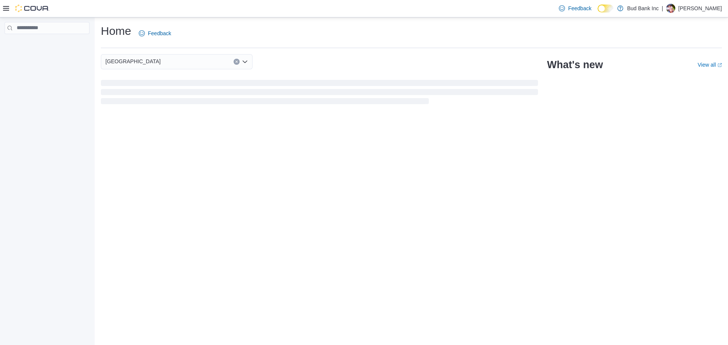 The height and width of the screenshot is (345, 728). What do you see at coordinates (32, 8) in the screenshot?
I see `img: Cova` at bounding box center [32, 8].